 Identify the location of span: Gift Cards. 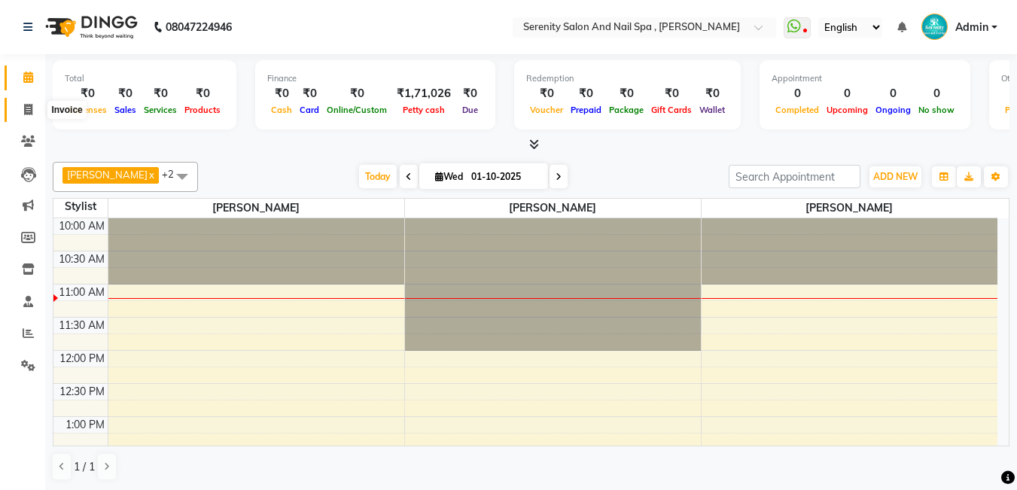
(671, 110).